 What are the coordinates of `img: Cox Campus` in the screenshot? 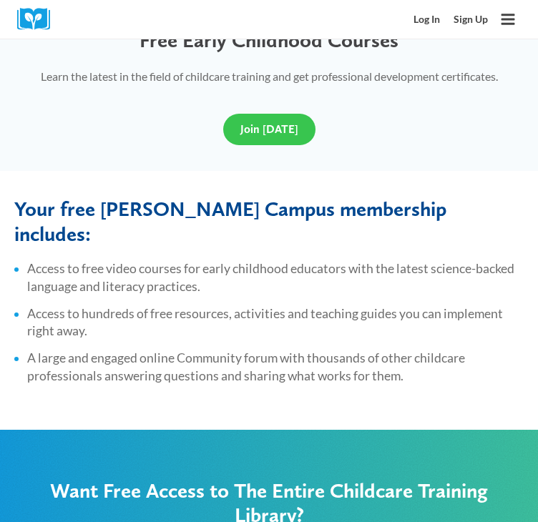 It's located at (39, 19).